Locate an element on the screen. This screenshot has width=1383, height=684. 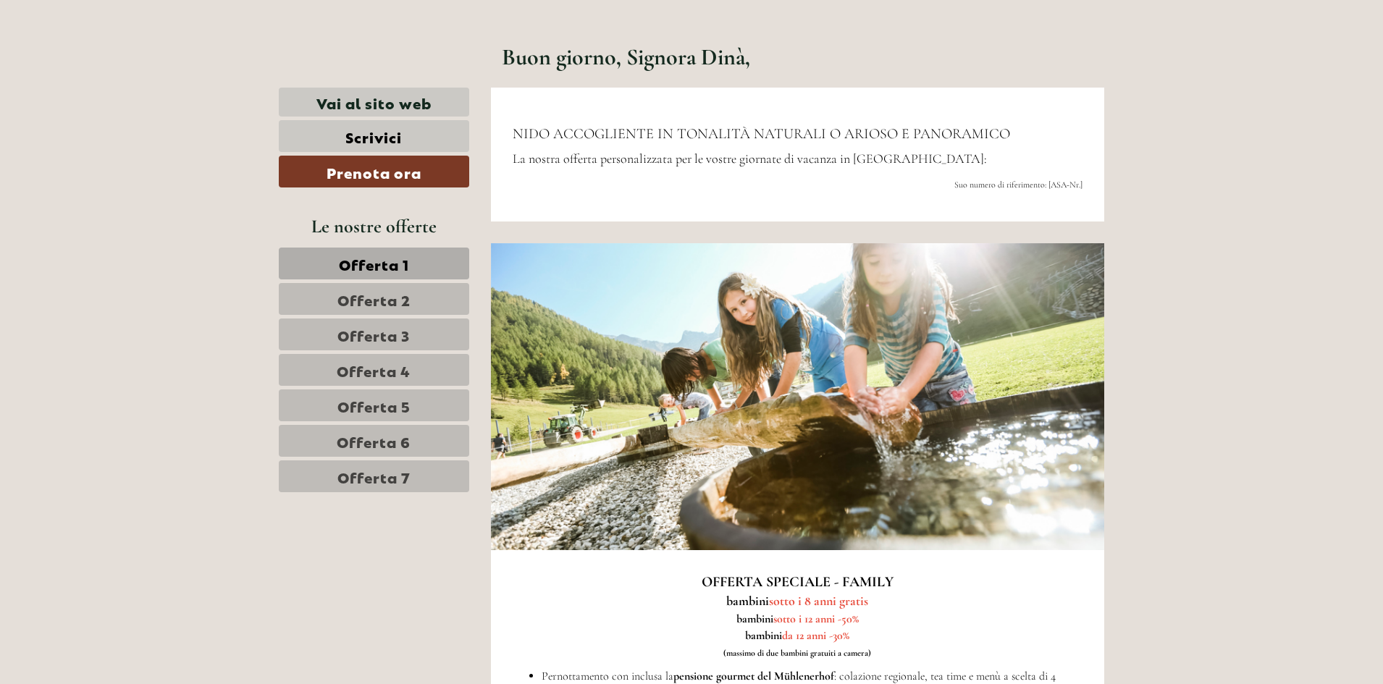
a: Vai al sito web is located at coordinates (374, 102).